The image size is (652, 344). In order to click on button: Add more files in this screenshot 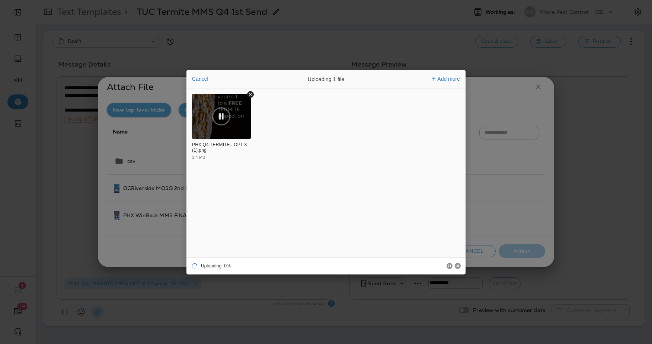, I will do `click(446, 79)`.